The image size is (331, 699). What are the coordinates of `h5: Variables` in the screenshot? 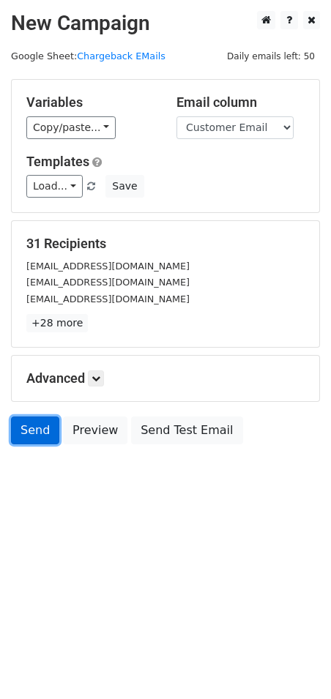 It's located at (90, 103).